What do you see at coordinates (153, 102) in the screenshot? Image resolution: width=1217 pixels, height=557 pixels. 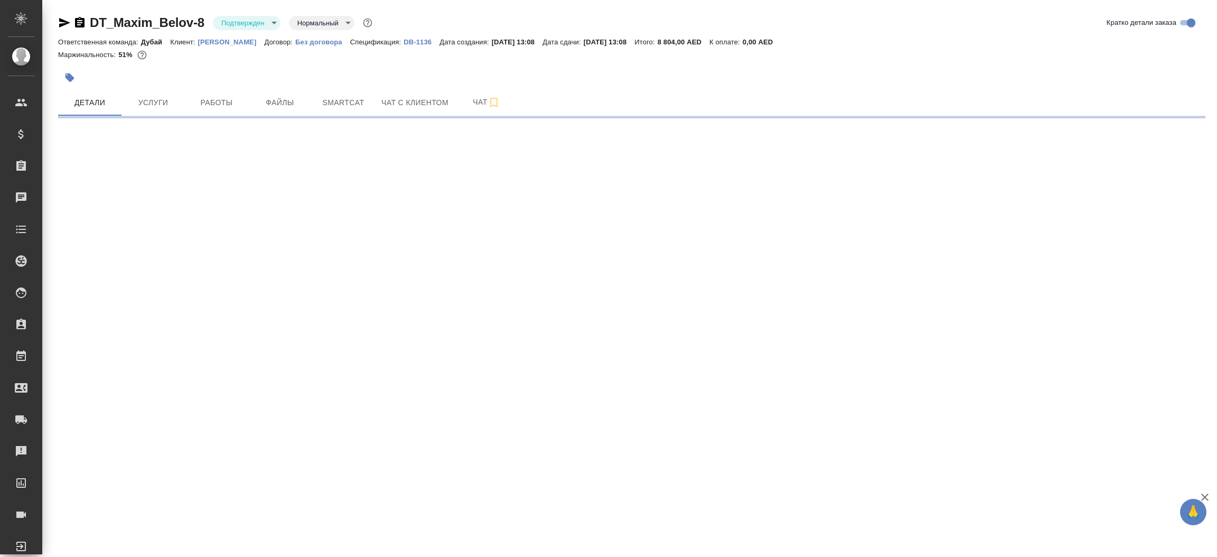 I see `span: Услуги` at bounding box center [153, 102].